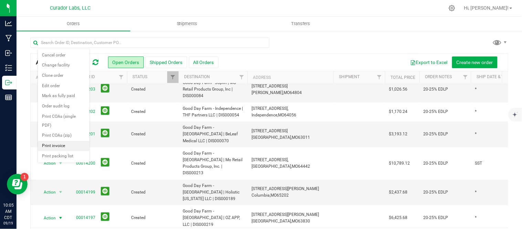 The height and width of the screenshot is (229, 522). I want to click on span: 64442, so click(304, 166).